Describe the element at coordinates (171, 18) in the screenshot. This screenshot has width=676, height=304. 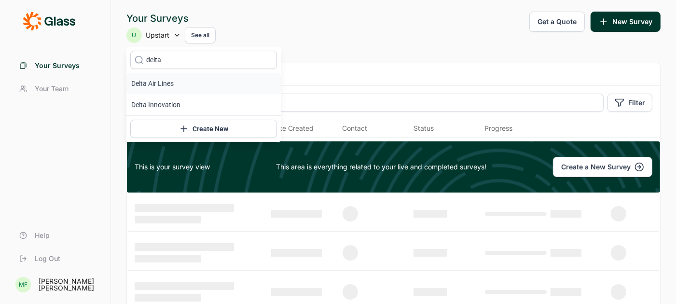
I see `div: Your Surveys` at that location.